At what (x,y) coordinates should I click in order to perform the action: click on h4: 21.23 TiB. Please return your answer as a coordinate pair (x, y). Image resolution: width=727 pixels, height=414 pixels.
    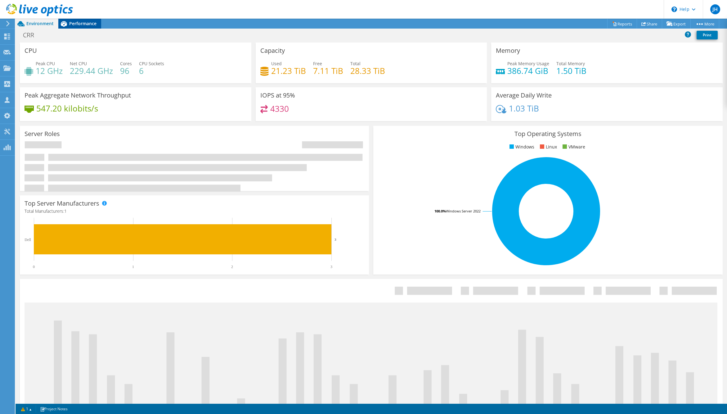
    Looking at the image, I should click on (289, 71).